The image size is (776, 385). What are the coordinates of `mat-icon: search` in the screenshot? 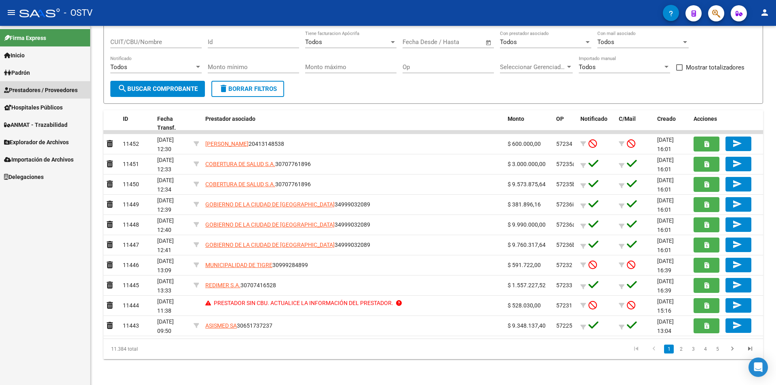 It's located at (122, 88).